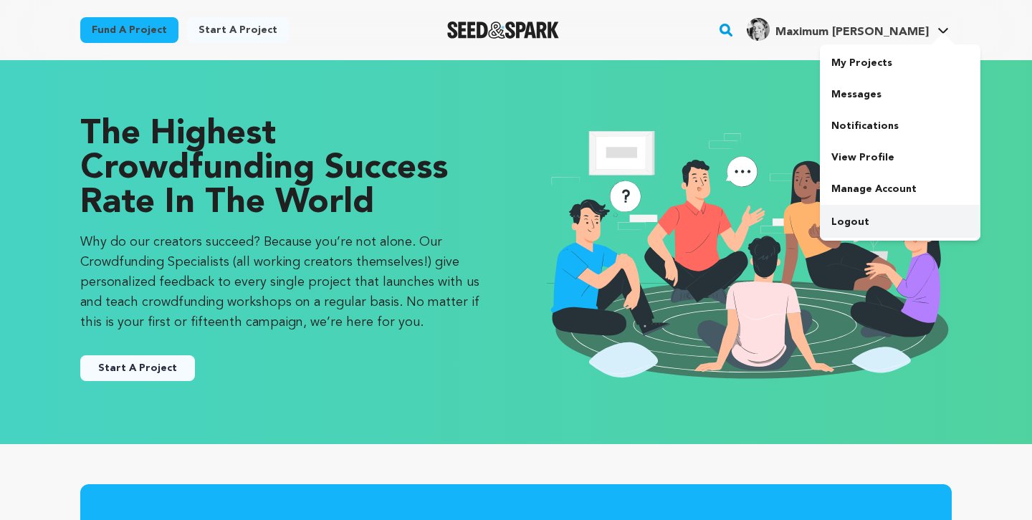 This screenshot has height=520, width=1032. Describe the element at coordinates (284, 169) in the screenshot. I see `p: The Highest Crowdfunding Success Rate in the World` at that location.